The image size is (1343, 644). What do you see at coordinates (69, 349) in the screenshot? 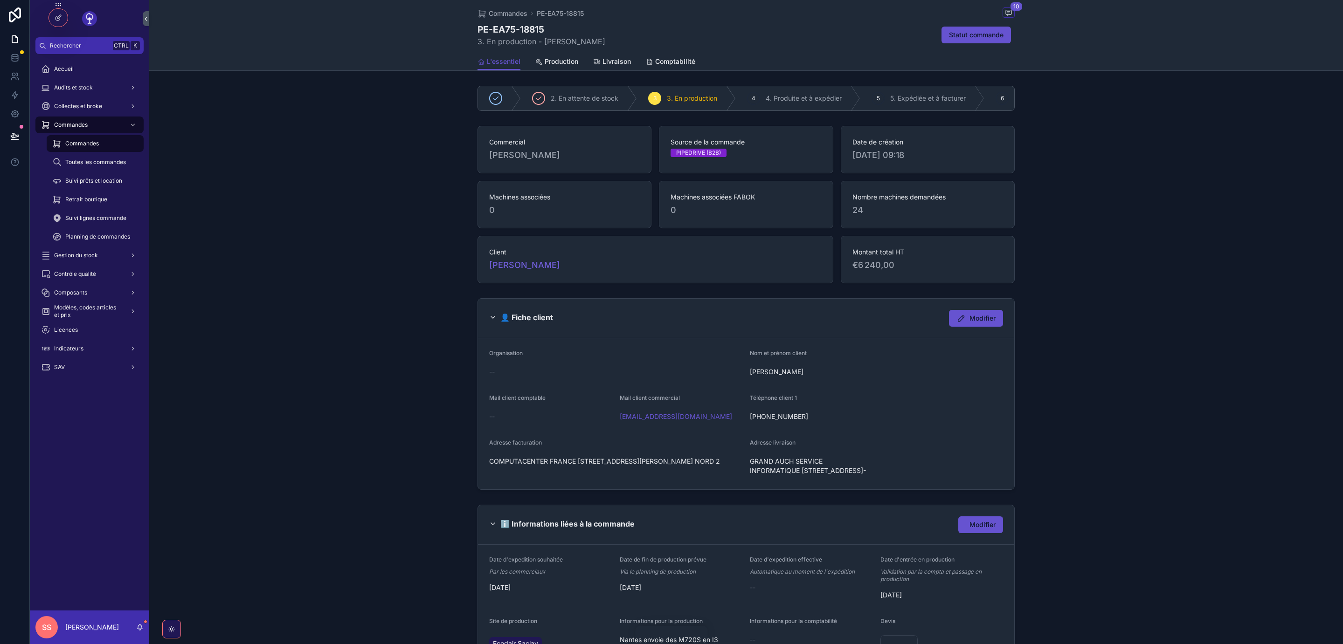
I see `span: Indicateurs` at bounding box center [69, 349].